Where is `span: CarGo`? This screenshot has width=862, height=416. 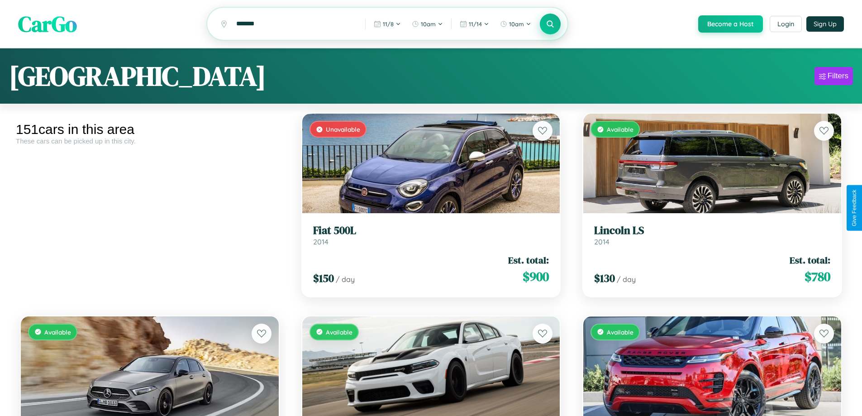 span: CarGo is located at coordinates (47, 24).